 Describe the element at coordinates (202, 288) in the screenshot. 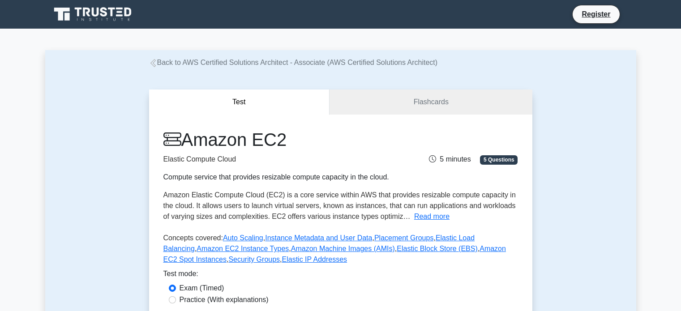

I see `label: Exam (Timed)` at that location.